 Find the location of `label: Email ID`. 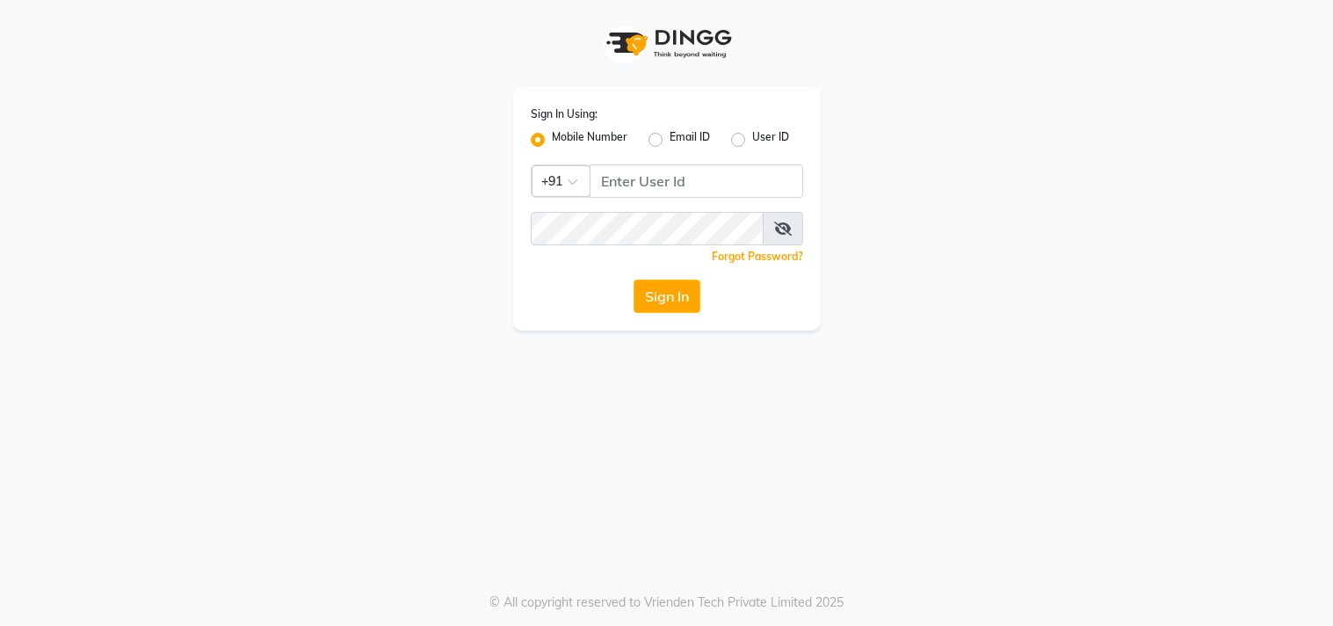

label: Email ID is located at coordinates (690, 140).